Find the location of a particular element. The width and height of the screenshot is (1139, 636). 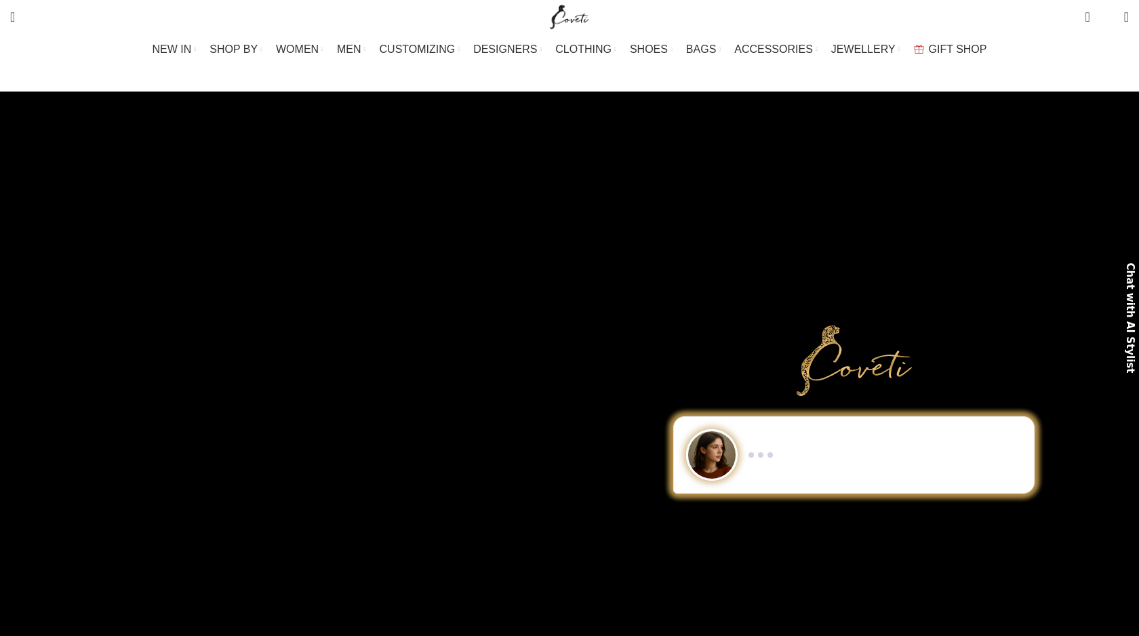

span: CUSTOMIZING is located at coordinates (418, 49).